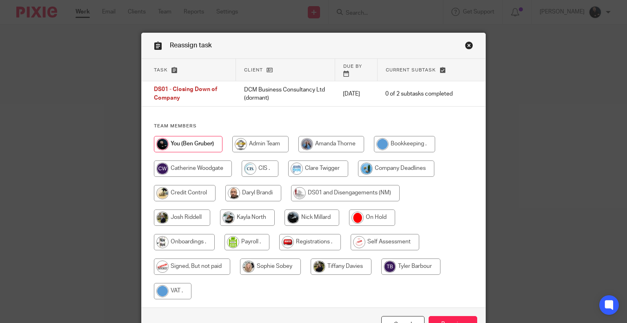  Describe the element at coordinates (419, 94) in the screenshot. I see `td: 0 of 2 subtasks completed` at that location.